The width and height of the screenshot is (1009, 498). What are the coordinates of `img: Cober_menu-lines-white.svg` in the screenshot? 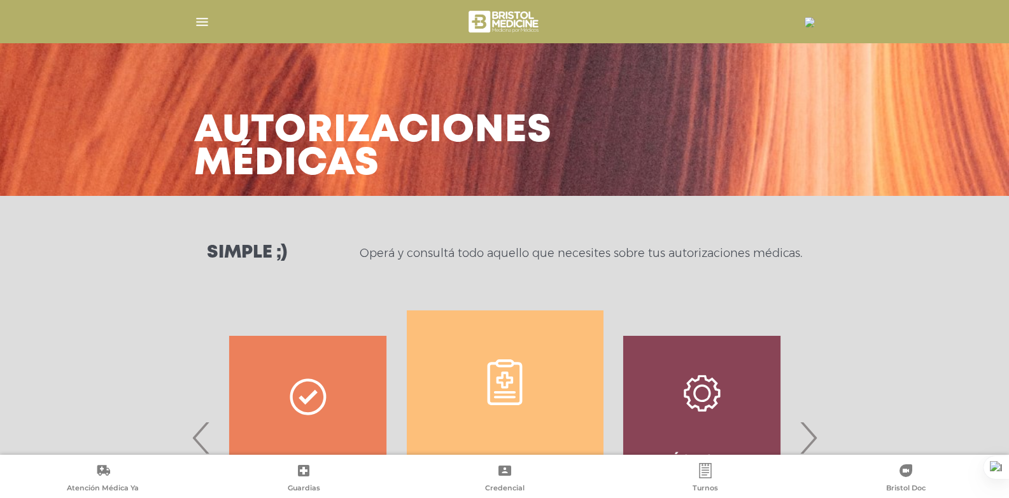 It's located at (202, 22).